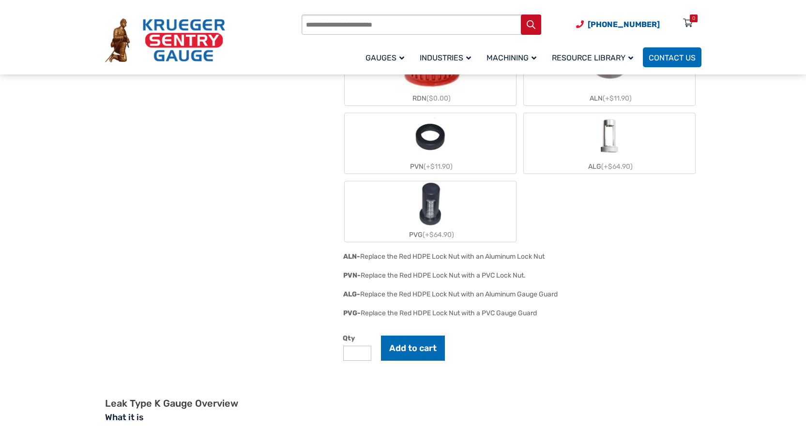 The image size is (806, 426). Describe the element at coordinates (357, 353) in the screenshot. I see `input: Product quantity` at that location.